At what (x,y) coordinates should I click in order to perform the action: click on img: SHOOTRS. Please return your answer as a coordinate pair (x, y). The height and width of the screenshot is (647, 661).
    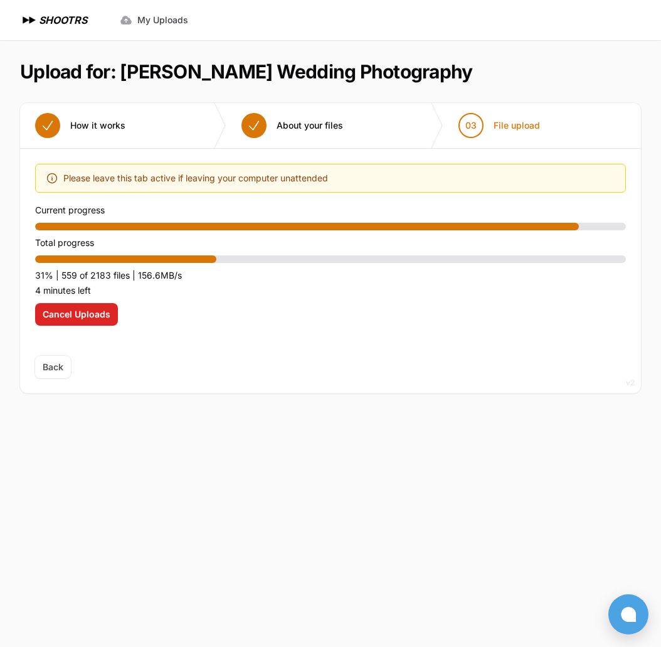
    Looking at the image, I should click on (29, 20).